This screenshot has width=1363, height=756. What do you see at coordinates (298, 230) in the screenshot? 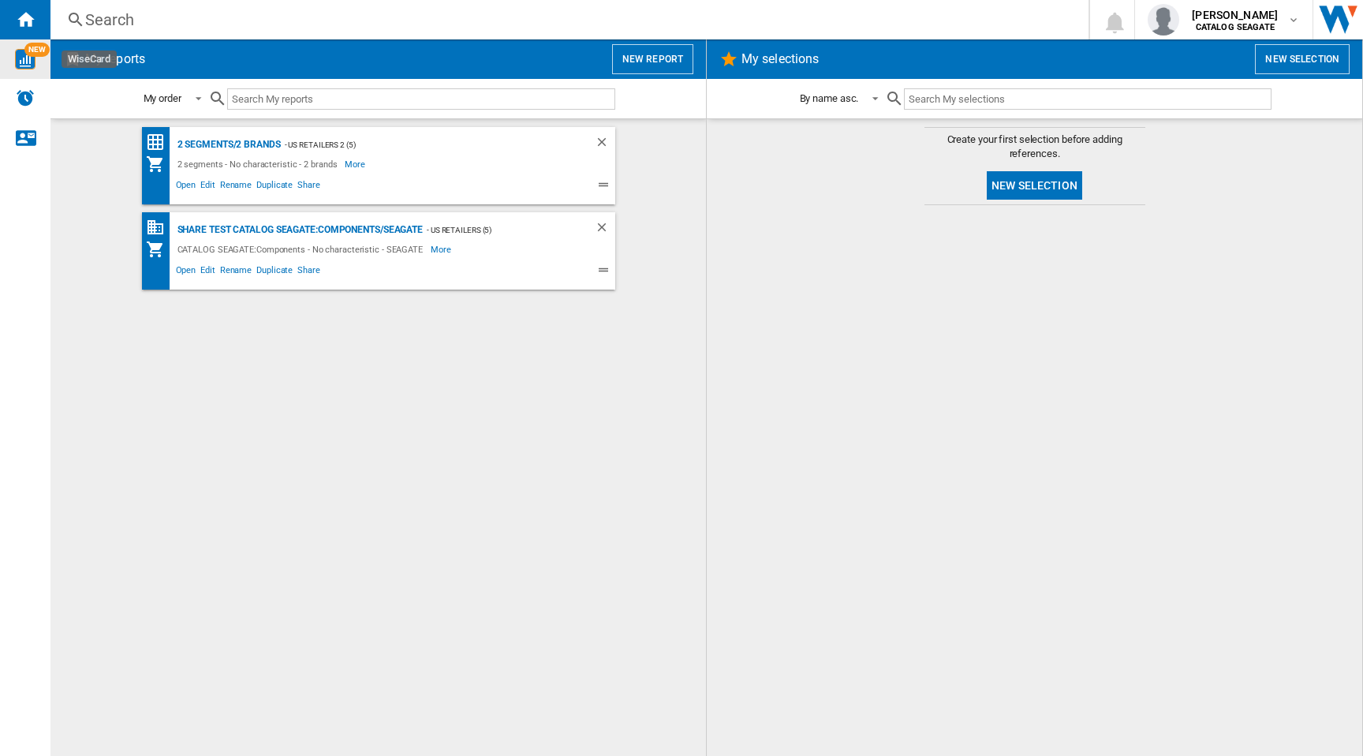
I see `div: Share test CATALOG SEAGATE:Components/SEAGATE` at bounding box center [298, 230].